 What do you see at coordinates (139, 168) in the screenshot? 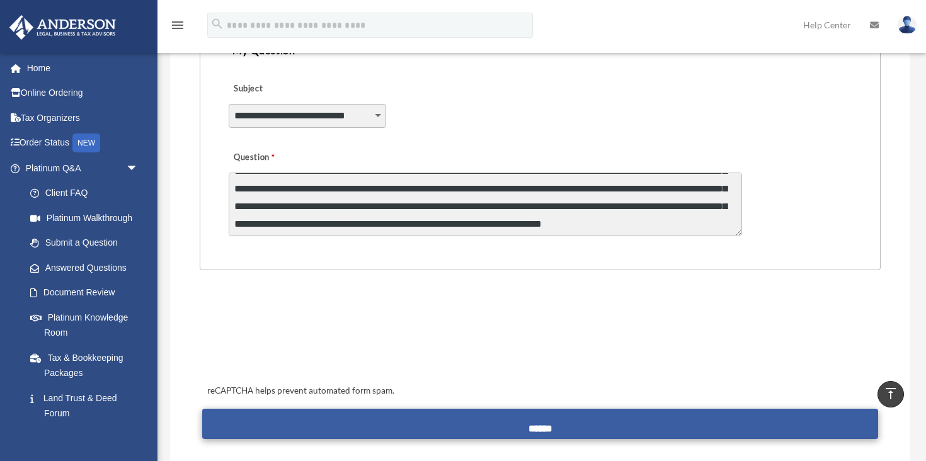
I see `span: arrow_drop_down` at bounding box center [139, 168].